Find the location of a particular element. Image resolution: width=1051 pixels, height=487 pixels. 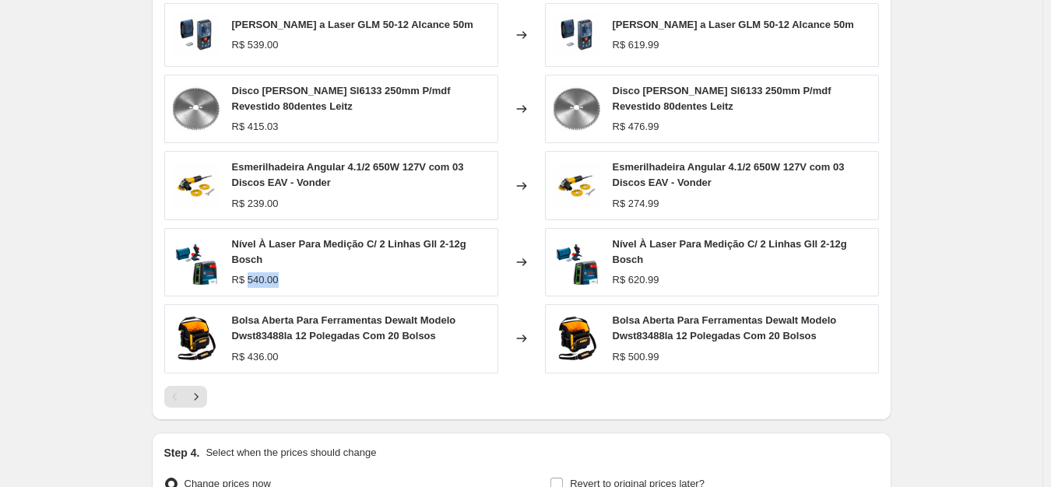

div: R$ 500.99 is located at coordinates (636, 357).